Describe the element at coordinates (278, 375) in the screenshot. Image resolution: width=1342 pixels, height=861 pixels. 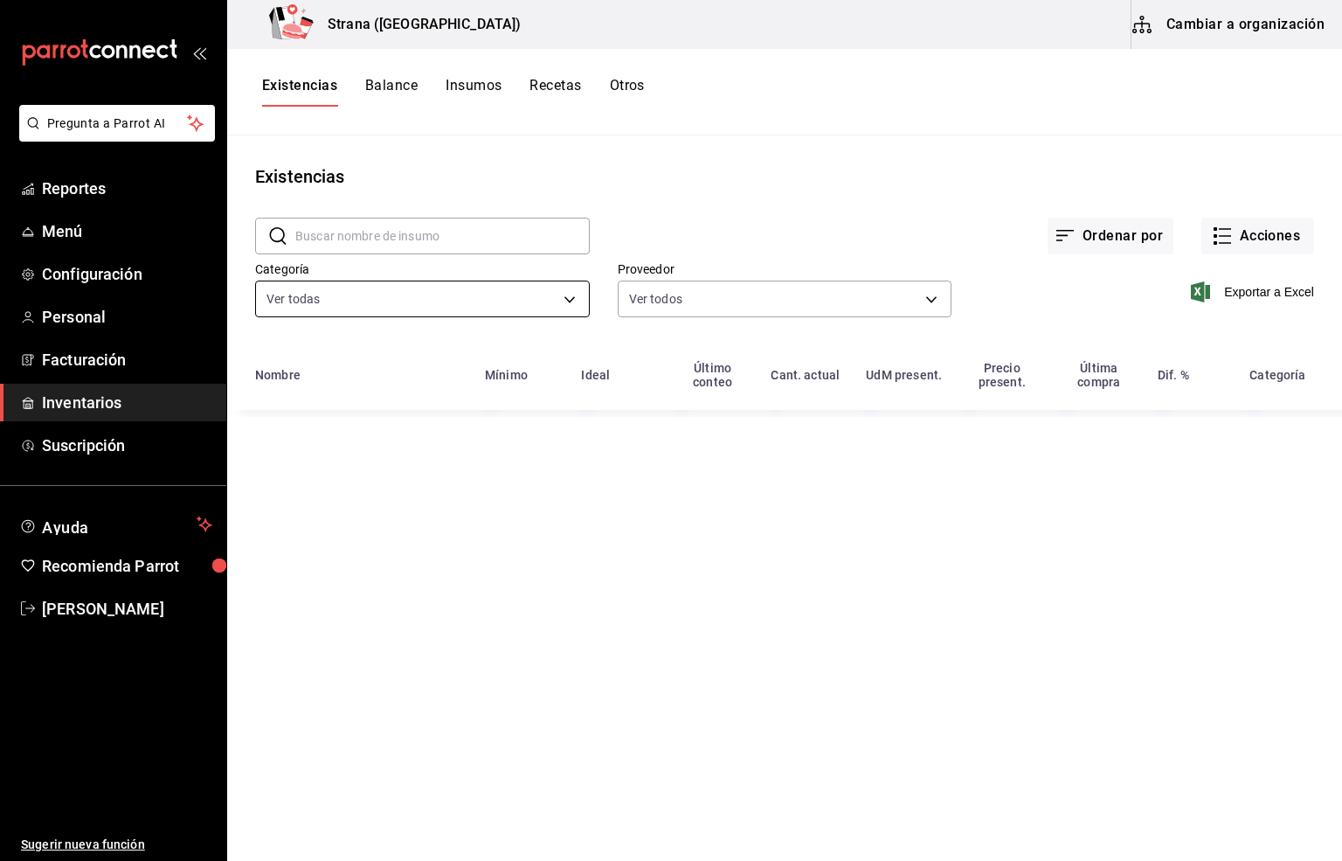
I see `div: Nombre` at that location.